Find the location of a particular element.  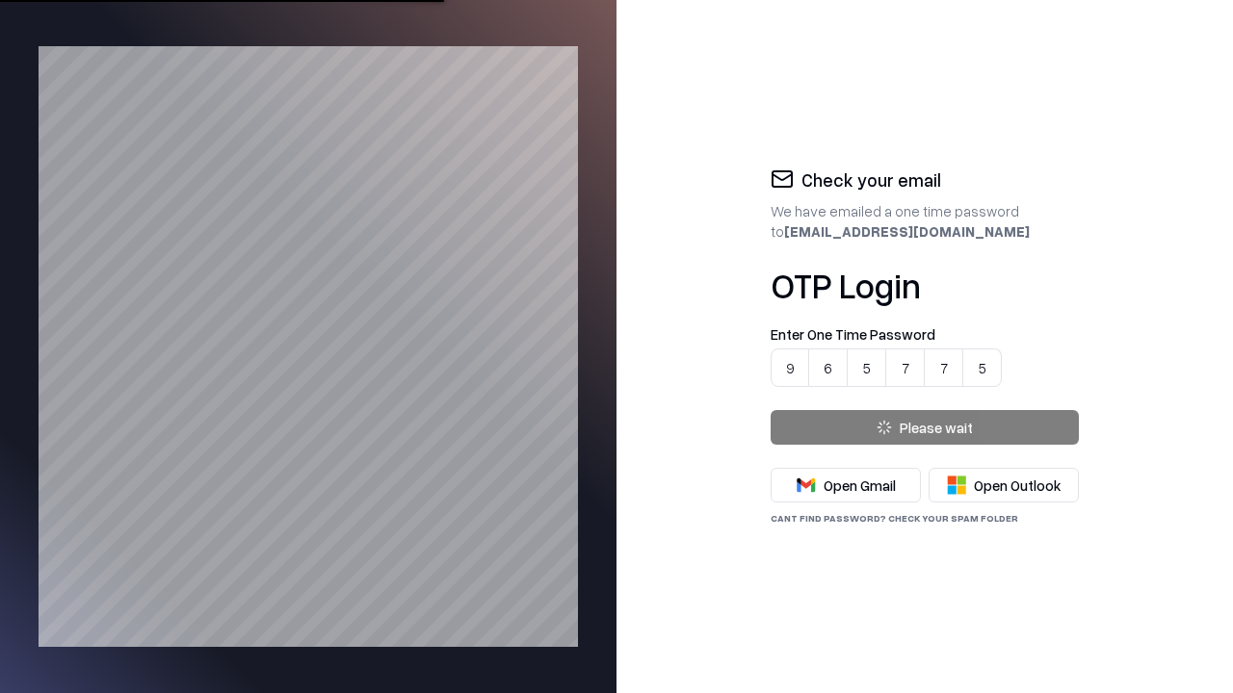

div: Cant find password? check your spam folder is located at coordinates (924, 518).